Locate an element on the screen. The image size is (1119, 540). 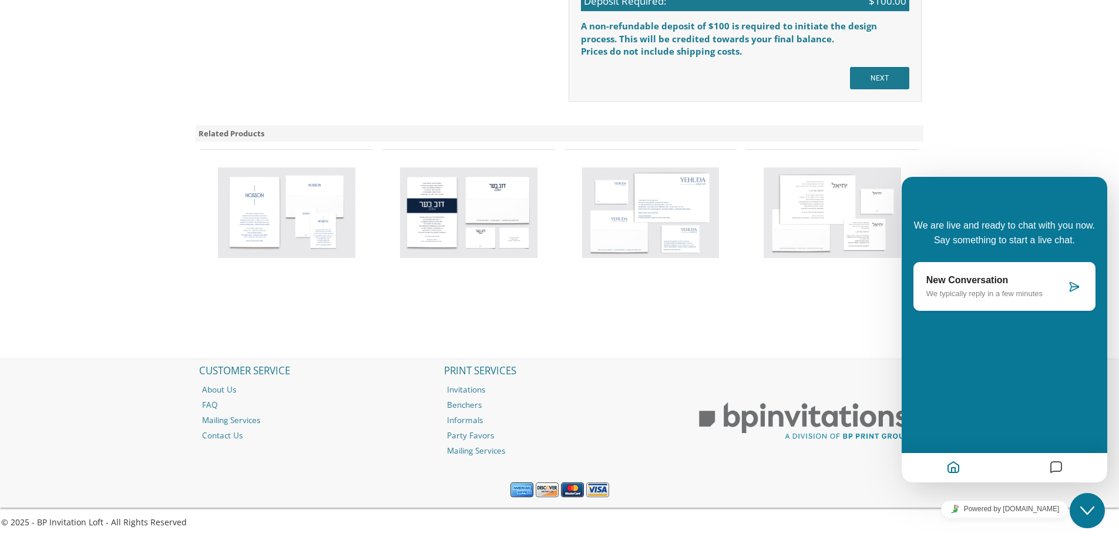
span: We are live and ready to chat with you now. Say something to start a live chat. is located at coordinates (103, 56).